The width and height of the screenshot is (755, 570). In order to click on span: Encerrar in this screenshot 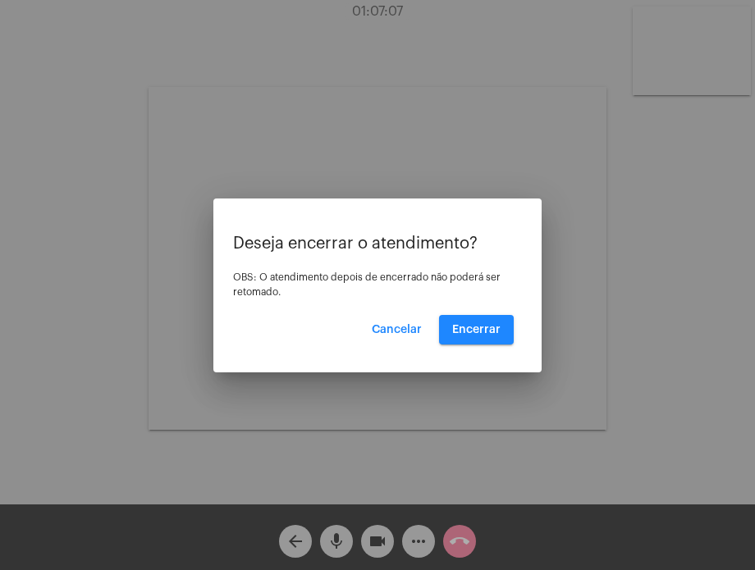, I will do `click(476, 330)`.